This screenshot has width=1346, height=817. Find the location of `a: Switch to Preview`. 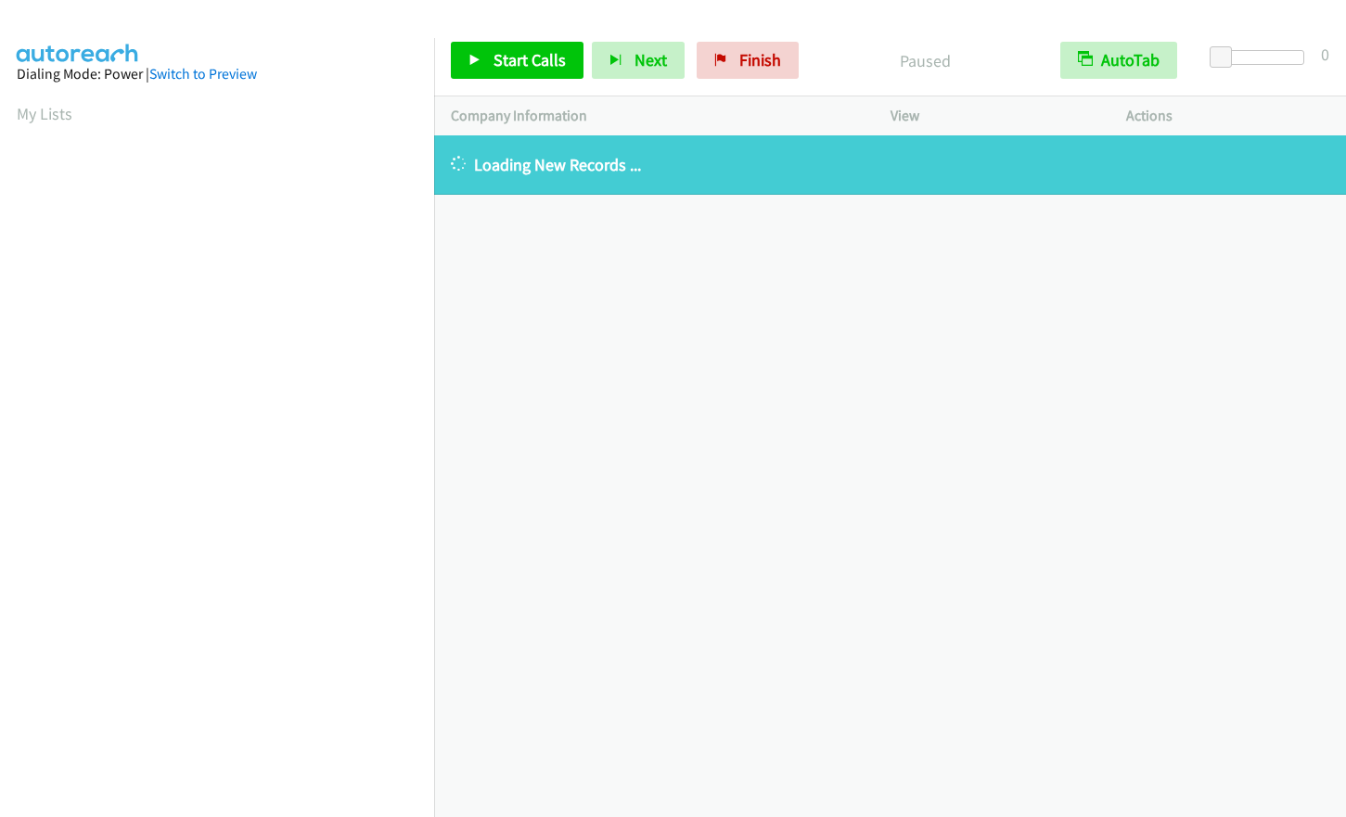

a: Switch to Preview is located at coordinates (203, 73).